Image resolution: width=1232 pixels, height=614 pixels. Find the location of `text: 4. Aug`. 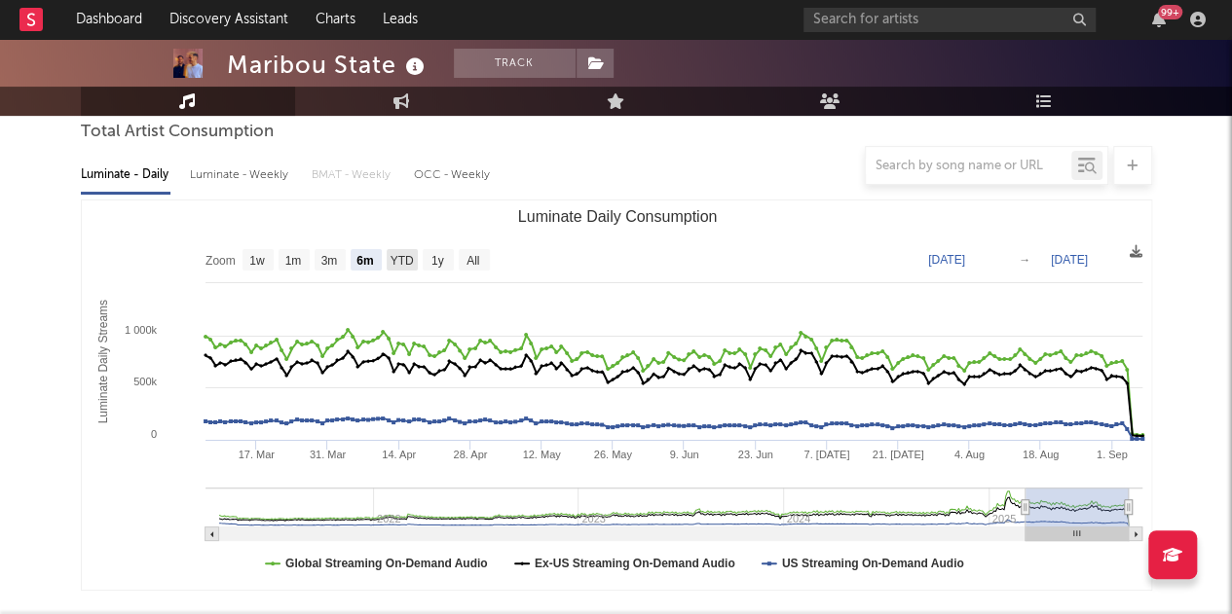

text: 4. Aug is located at coordinates (968, 455).